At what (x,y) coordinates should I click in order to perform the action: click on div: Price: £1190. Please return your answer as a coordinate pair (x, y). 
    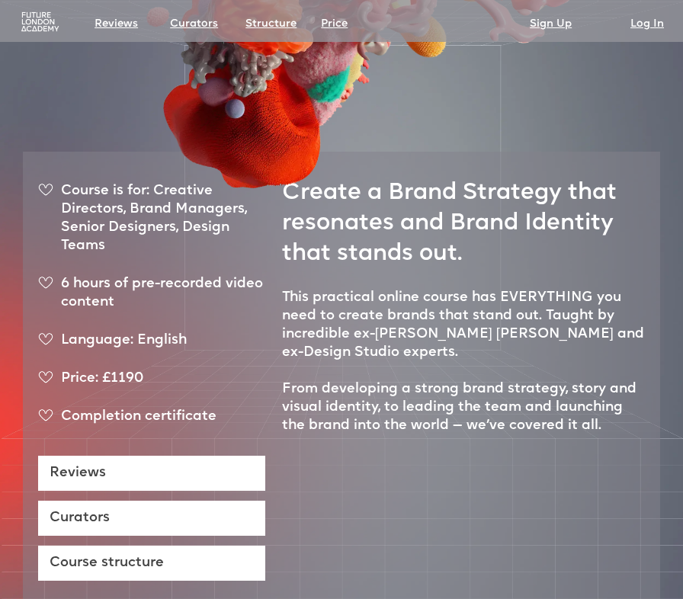
    Looking at the image, I should click on (152, 385).